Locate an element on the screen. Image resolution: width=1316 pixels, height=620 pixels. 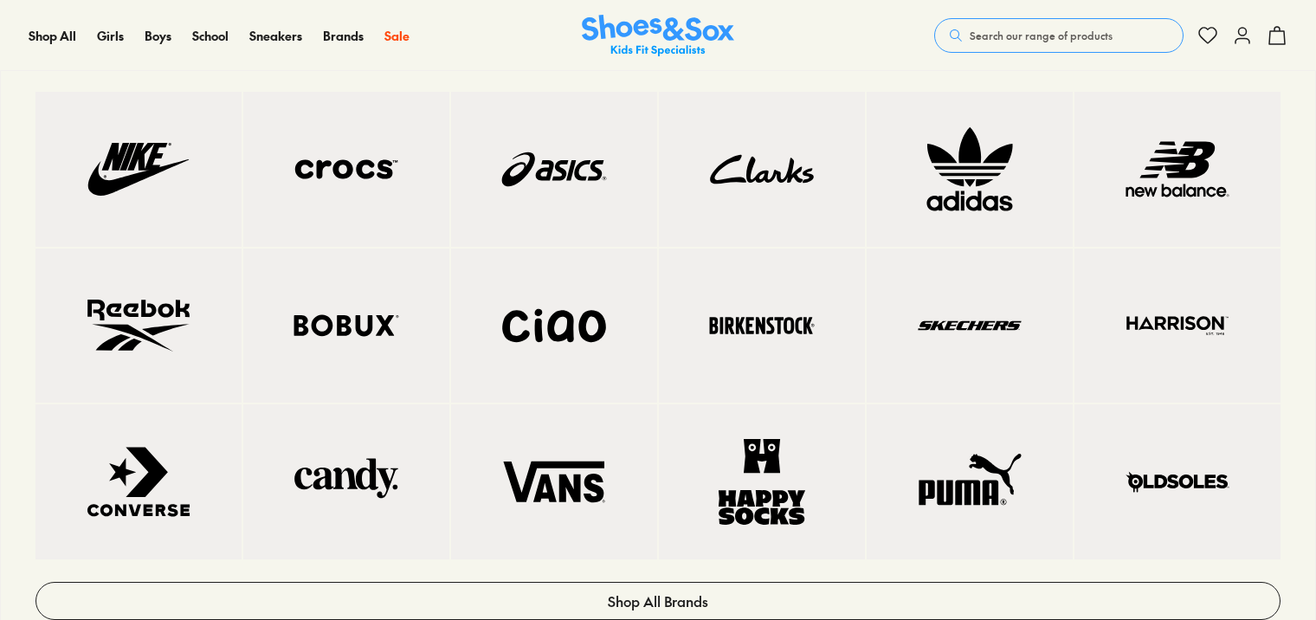
button: Open gorgias live chat is located at coordinates (35, 32).